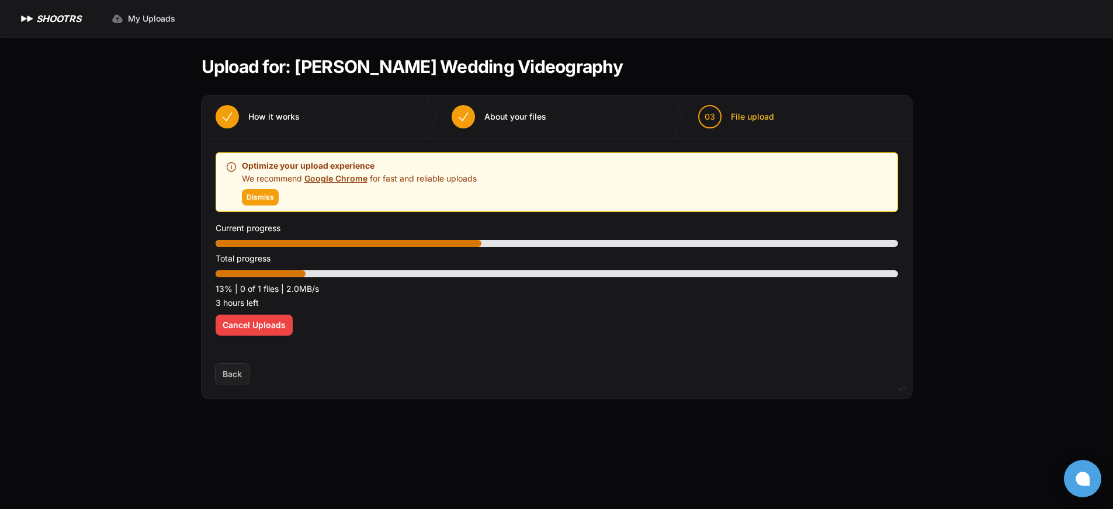 This screenshot has height=509, width=1113. Describe the element at coordinates (151, 19) in the screenshot. I see `span: My Uploads` at that location.